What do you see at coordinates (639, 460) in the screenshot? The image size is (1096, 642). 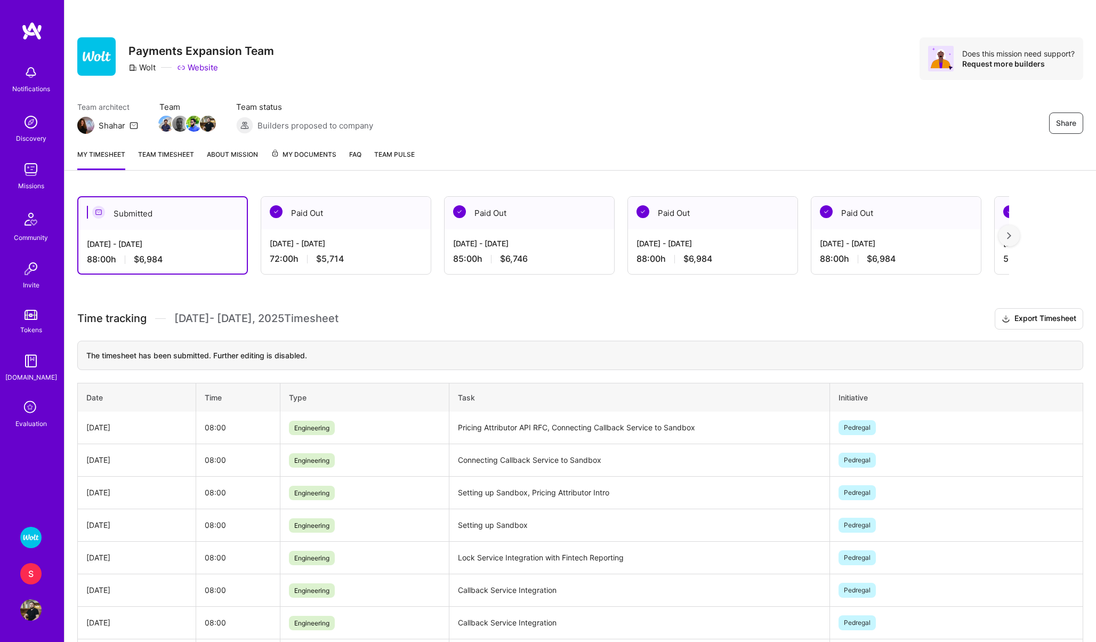 I see `td: Connecting Callback Service to Sandbox` at bounding box center [639, 460].